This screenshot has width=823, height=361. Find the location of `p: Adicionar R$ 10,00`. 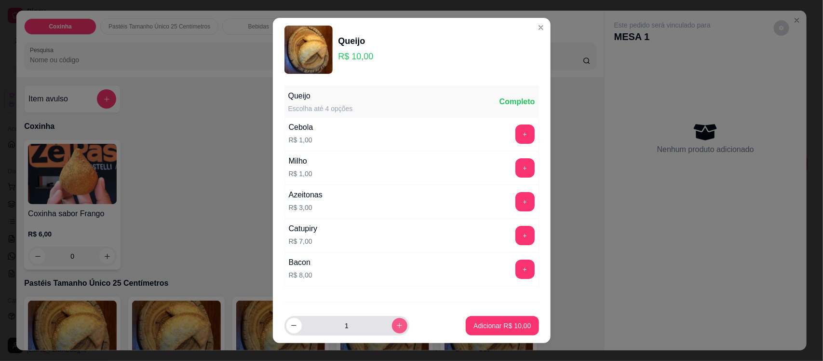

p: Adicionar R$ 10,00 is located at coordinates (502, 325).